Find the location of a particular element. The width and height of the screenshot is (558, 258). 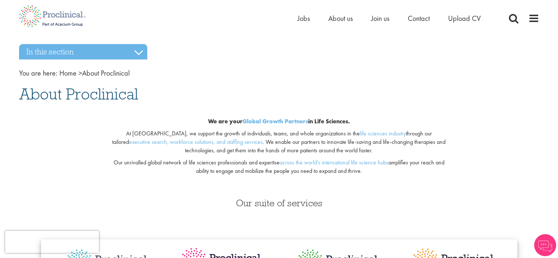

b: We are your in Life Sciences. is located at coordinates (279, 121).